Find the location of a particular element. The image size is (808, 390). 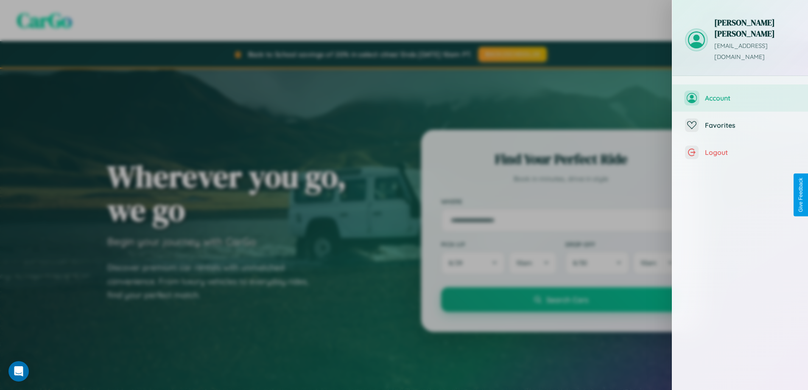

button: Favorites is located at coordinates (740, 125).